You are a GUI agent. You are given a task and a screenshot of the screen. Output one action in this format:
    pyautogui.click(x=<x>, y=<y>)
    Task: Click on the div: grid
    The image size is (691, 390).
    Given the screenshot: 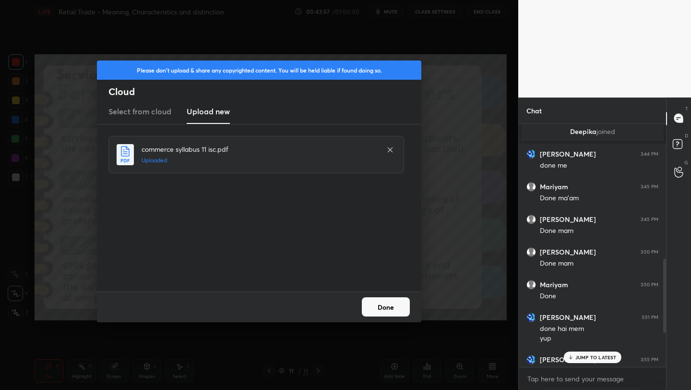 What is the action you would take?
    pyautogui.click(x=592, y=245)
    